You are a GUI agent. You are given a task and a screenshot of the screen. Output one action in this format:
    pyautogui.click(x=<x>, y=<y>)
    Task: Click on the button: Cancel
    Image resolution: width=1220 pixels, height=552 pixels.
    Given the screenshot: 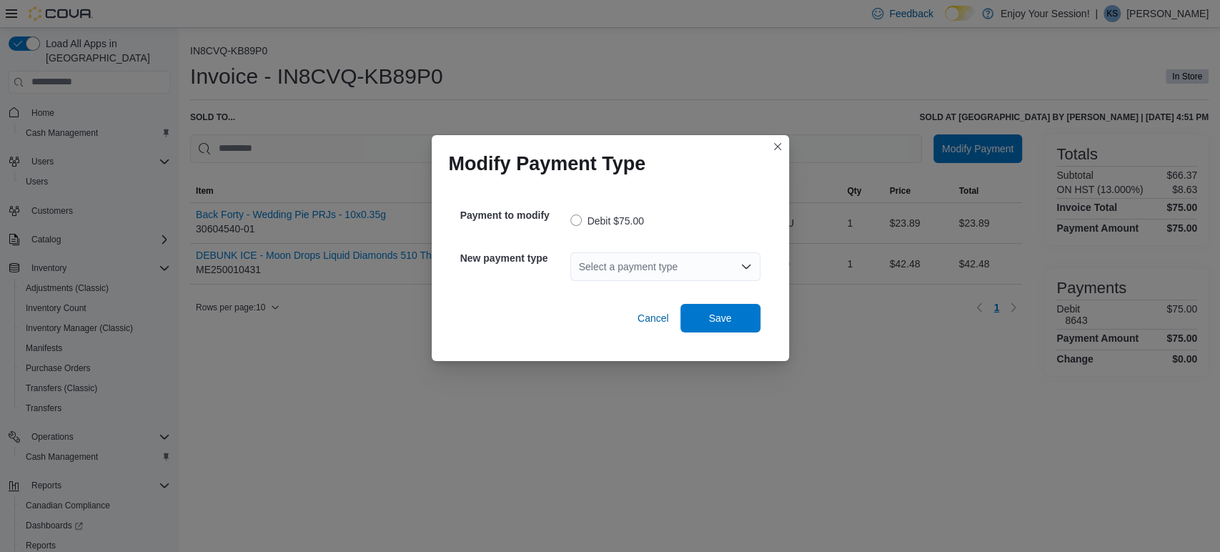 What is the action you would take?
    pyautogui.click(x=653, y=318)
    